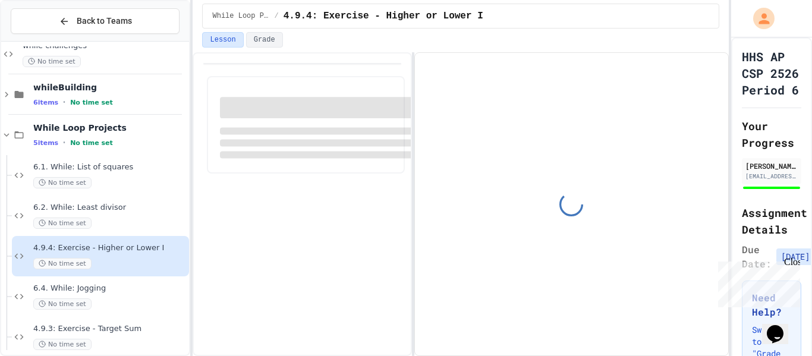 This screenshot has width=812, height=356. What do you see at coordinates (105, 46) in the screenshot?
I see `span: while challenges` at bounding box center [105, 46].